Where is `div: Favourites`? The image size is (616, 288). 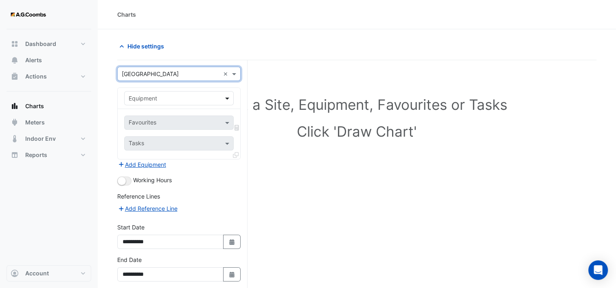 div: Favourites is located at coordinates (142, 123).